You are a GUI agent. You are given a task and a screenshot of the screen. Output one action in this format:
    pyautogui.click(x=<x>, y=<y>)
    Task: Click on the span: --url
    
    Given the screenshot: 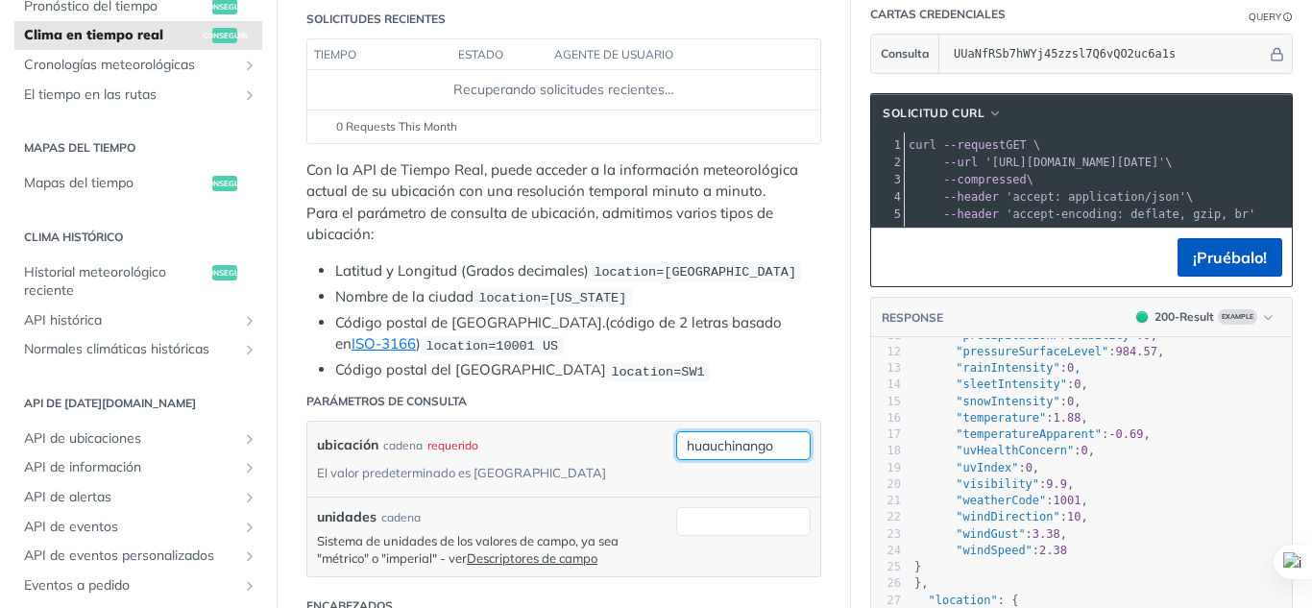 What is the action you would take?
    pyautogui.click(x=960, y=162)
    